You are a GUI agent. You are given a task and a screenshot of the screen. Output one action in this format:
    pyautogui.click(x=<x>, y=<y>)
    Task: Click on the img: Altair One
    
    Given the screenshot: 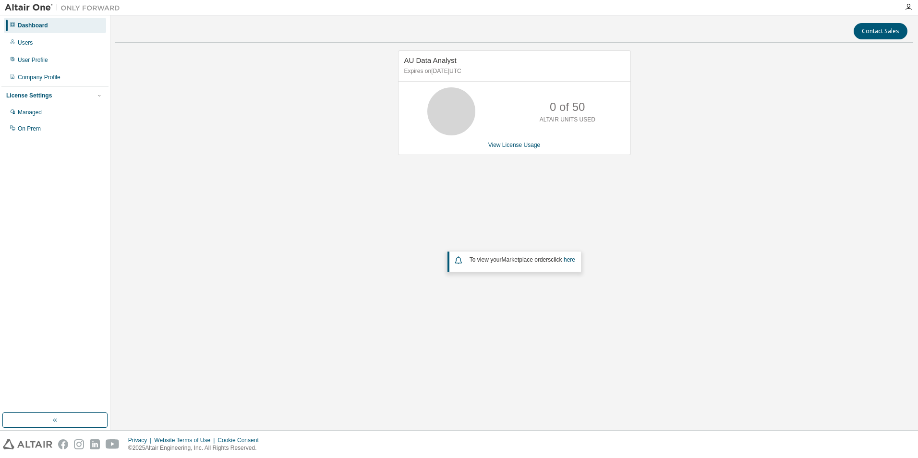 What is the action you would take?
    pyautogui.click(x=65, y=8)
    